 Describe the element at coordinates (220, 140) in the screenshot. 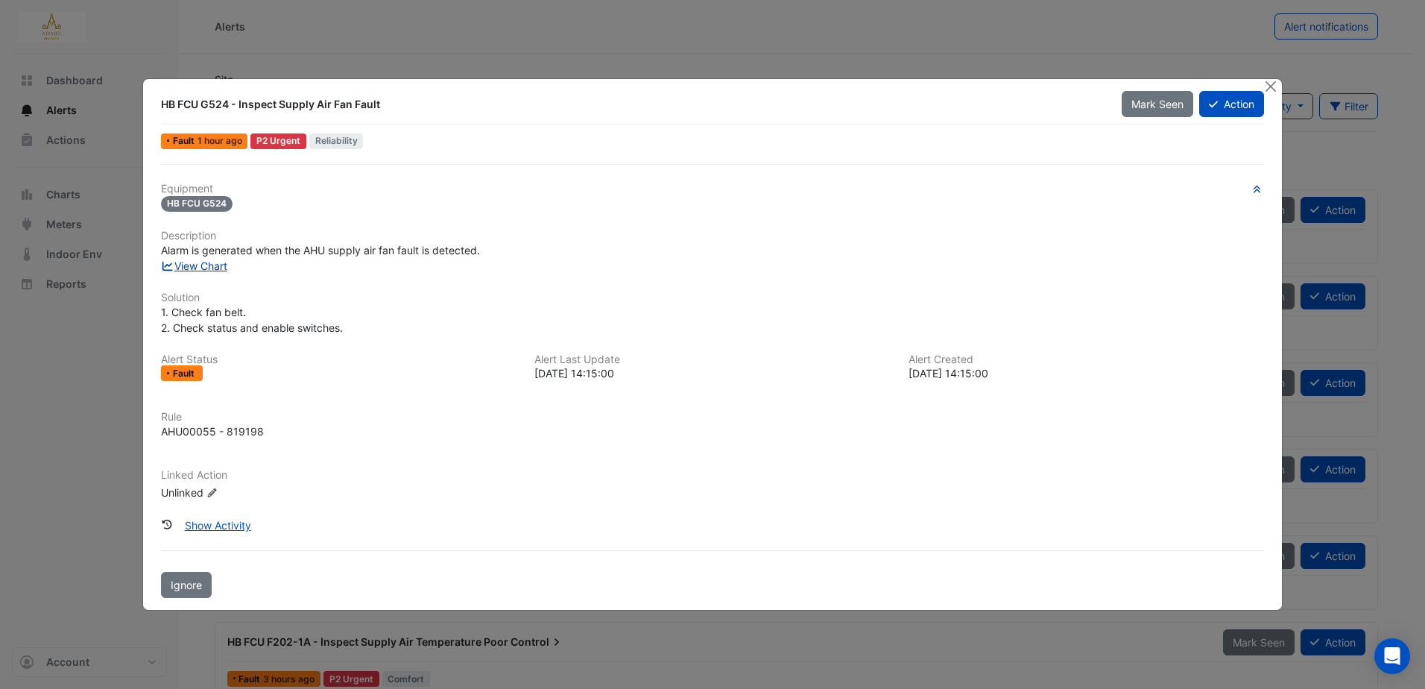

I see `span: Mon 01-Sep-2025 14:15 IST` at that location.